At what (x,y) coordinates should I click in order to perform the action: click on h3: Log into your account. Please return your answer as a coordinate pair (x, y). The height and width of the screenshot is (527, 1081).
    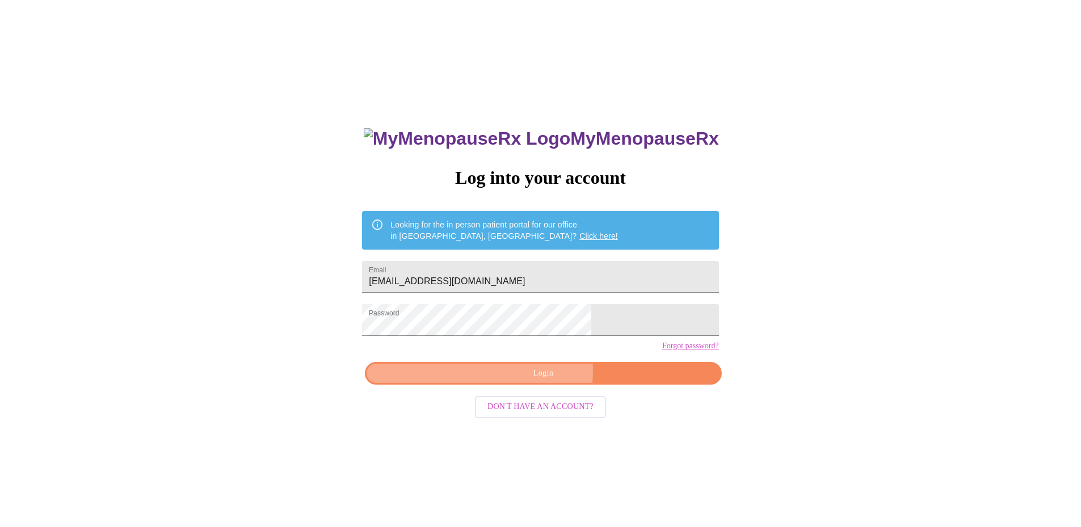
    Looking at the image, I should click on (540, 178).